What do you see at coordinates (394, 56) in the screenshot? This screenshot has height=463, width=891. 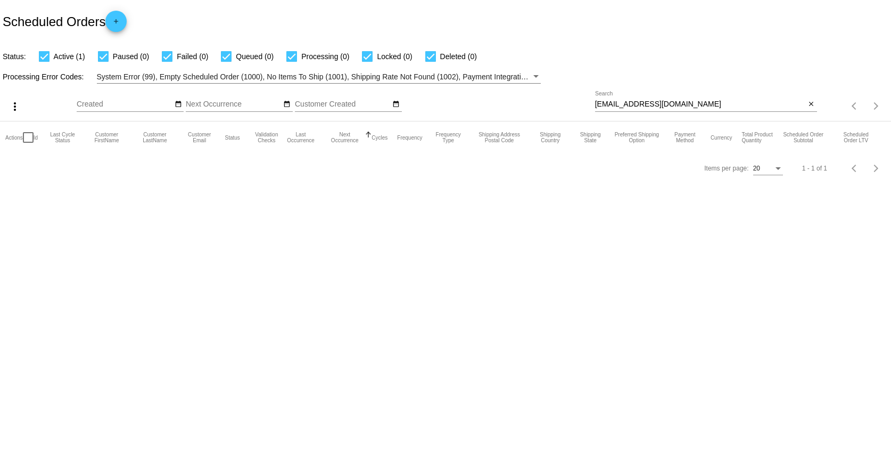 I see `span: Locked (0)` at bounding box center [394, 56].